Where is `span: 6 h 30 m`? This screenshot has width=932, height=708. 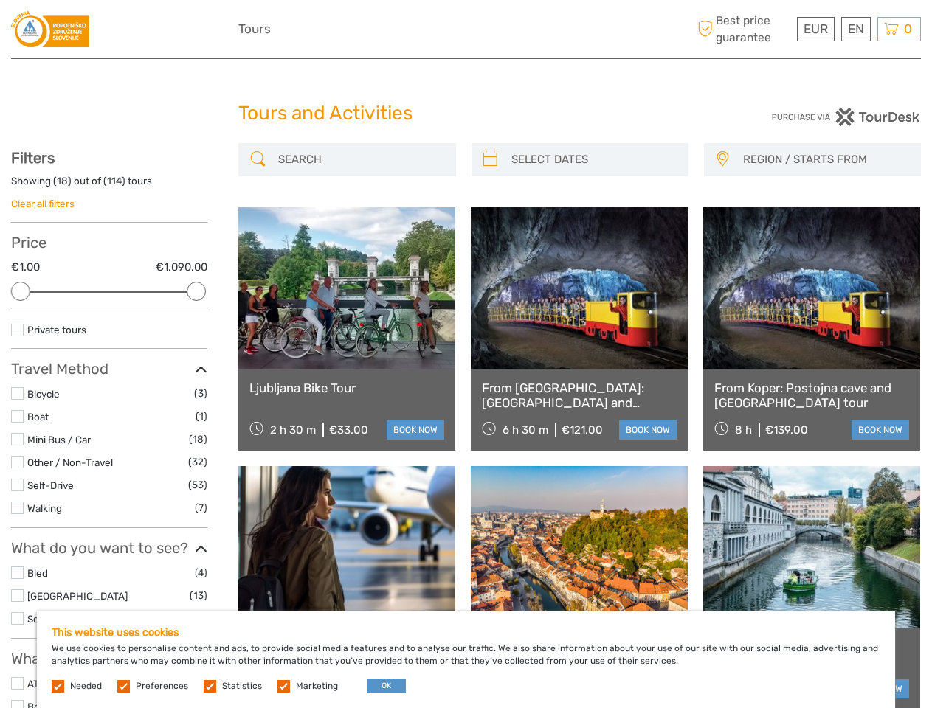 span: 6 h 30 m is located at coordinates (525, 430).